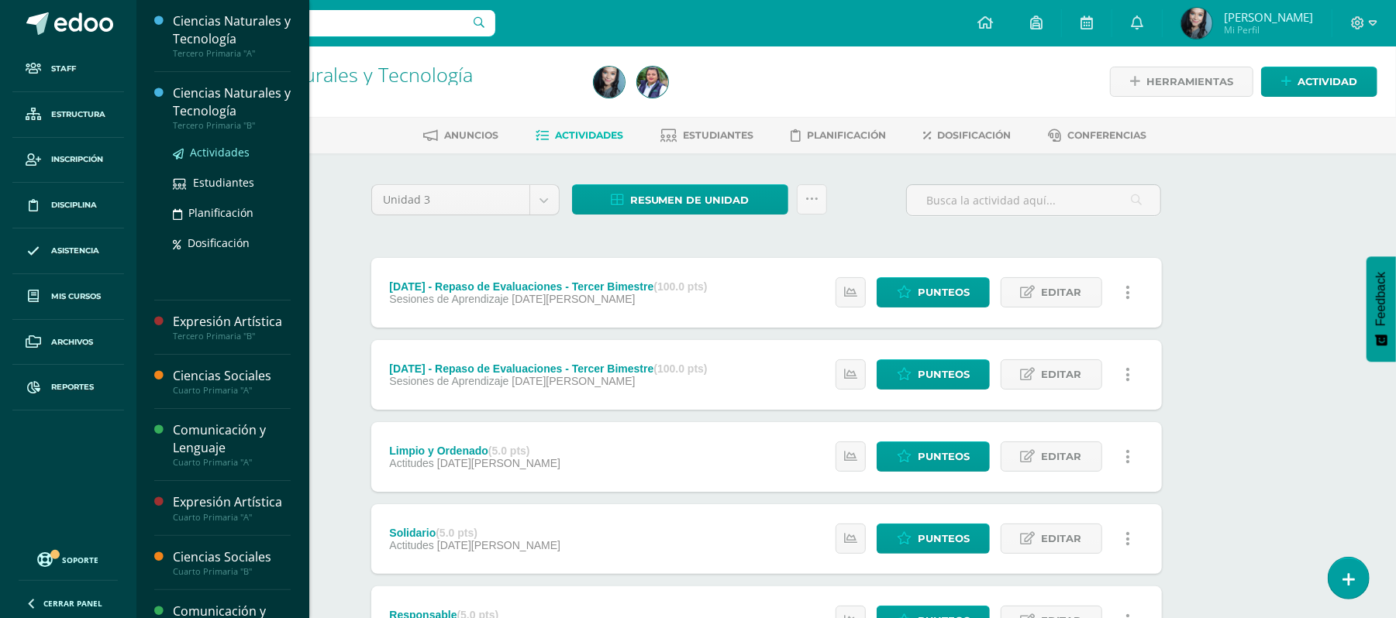 The image size is (1396, 618). Describe the element at coordinates (68, 115) in the screenshot. I see `a: Estructura` at that location.